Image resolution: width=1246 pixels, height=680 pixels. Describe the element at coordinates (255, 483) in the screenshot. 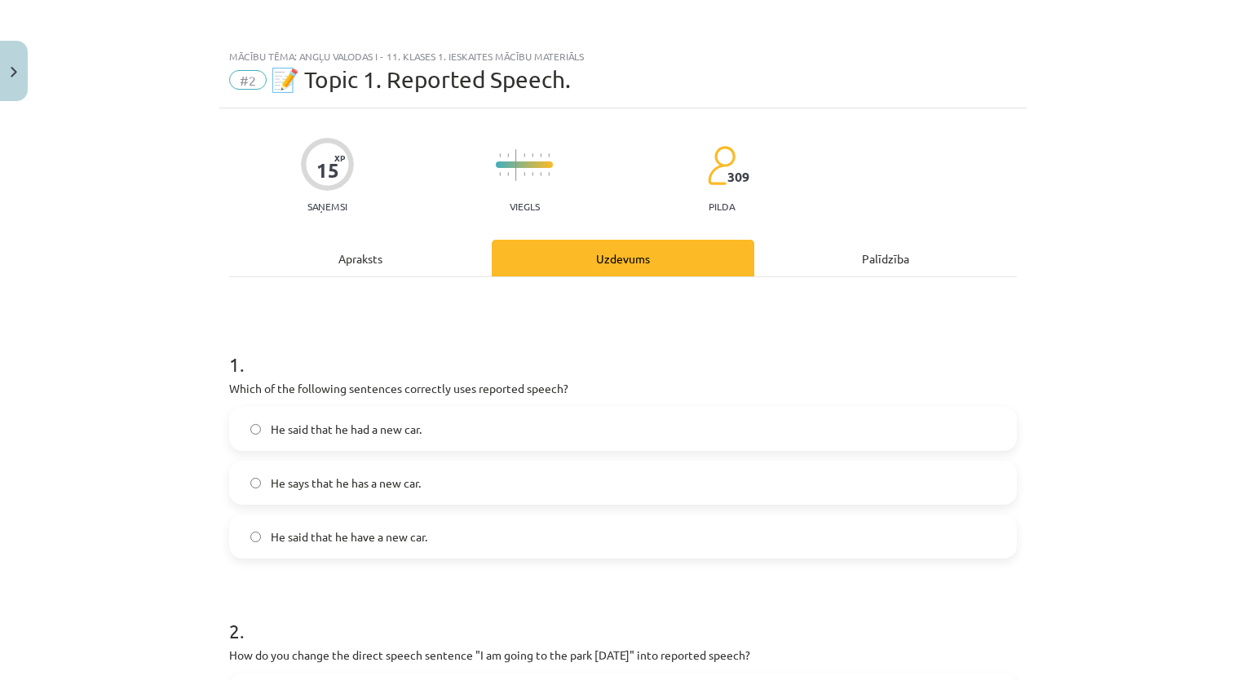

I see `input: He says that he has a new car.` at that location.